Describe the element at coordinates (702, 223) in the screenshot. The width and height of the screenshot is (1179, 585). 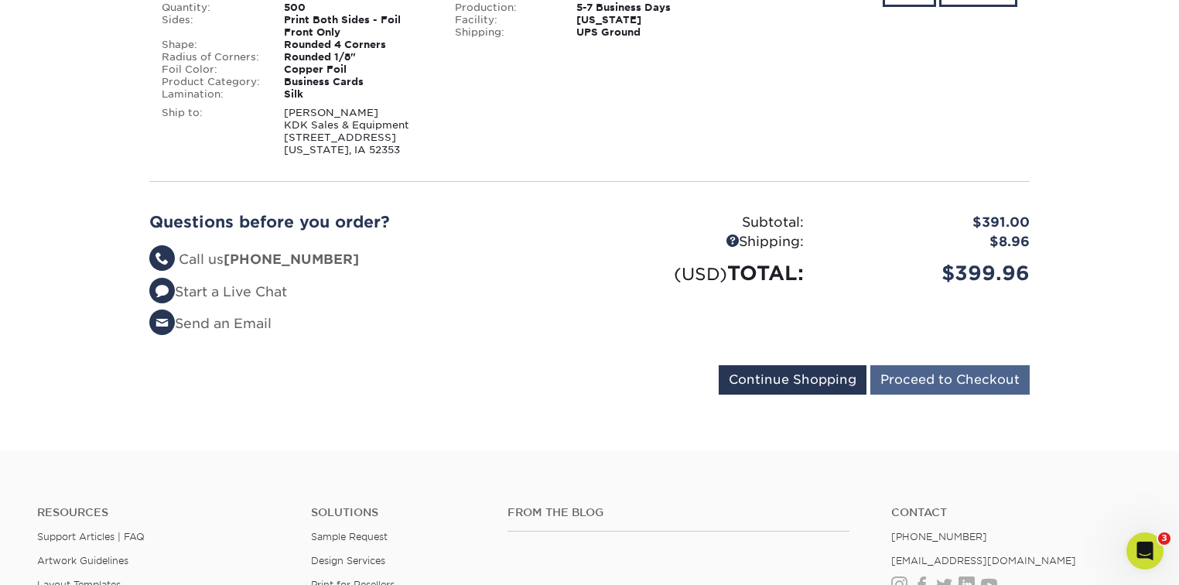
I see `div: Subtotal:` at that location.